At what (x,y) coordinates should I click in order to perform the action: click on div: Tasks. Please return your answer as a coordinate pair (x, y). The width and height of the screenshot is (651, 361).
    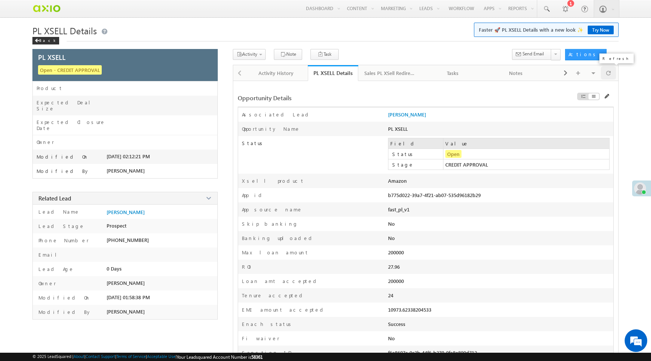
    Looking at the image, I should click on (453, 73).